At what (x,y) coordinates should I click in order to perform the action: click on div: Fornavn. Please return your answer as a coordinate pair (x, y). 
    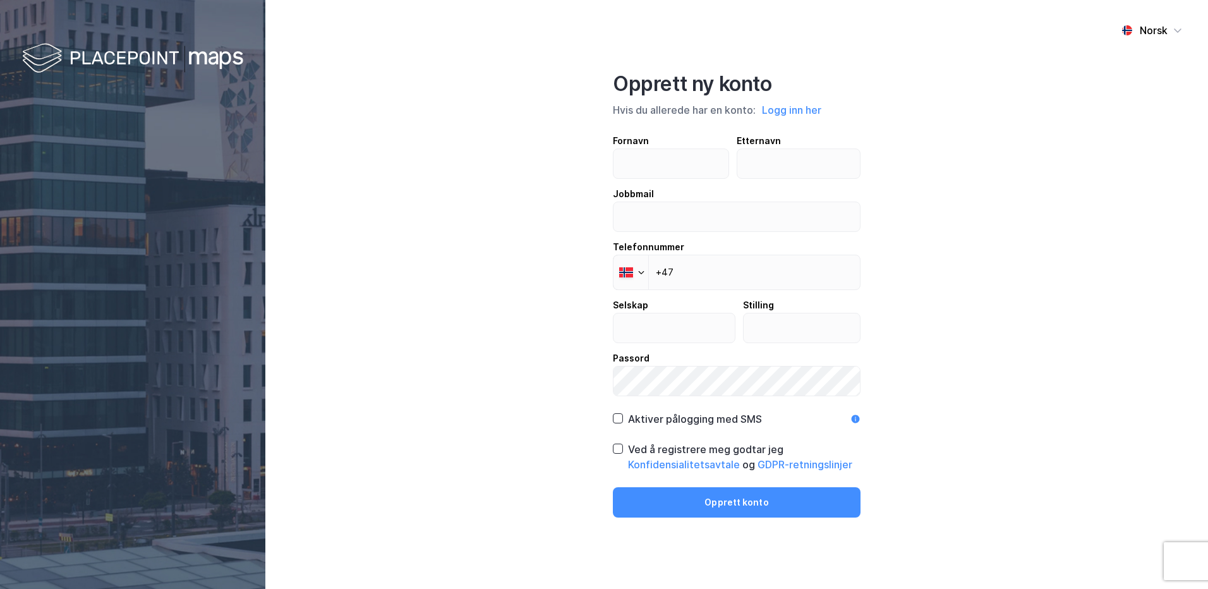
    Looking at the image, I should click on (671, 141).